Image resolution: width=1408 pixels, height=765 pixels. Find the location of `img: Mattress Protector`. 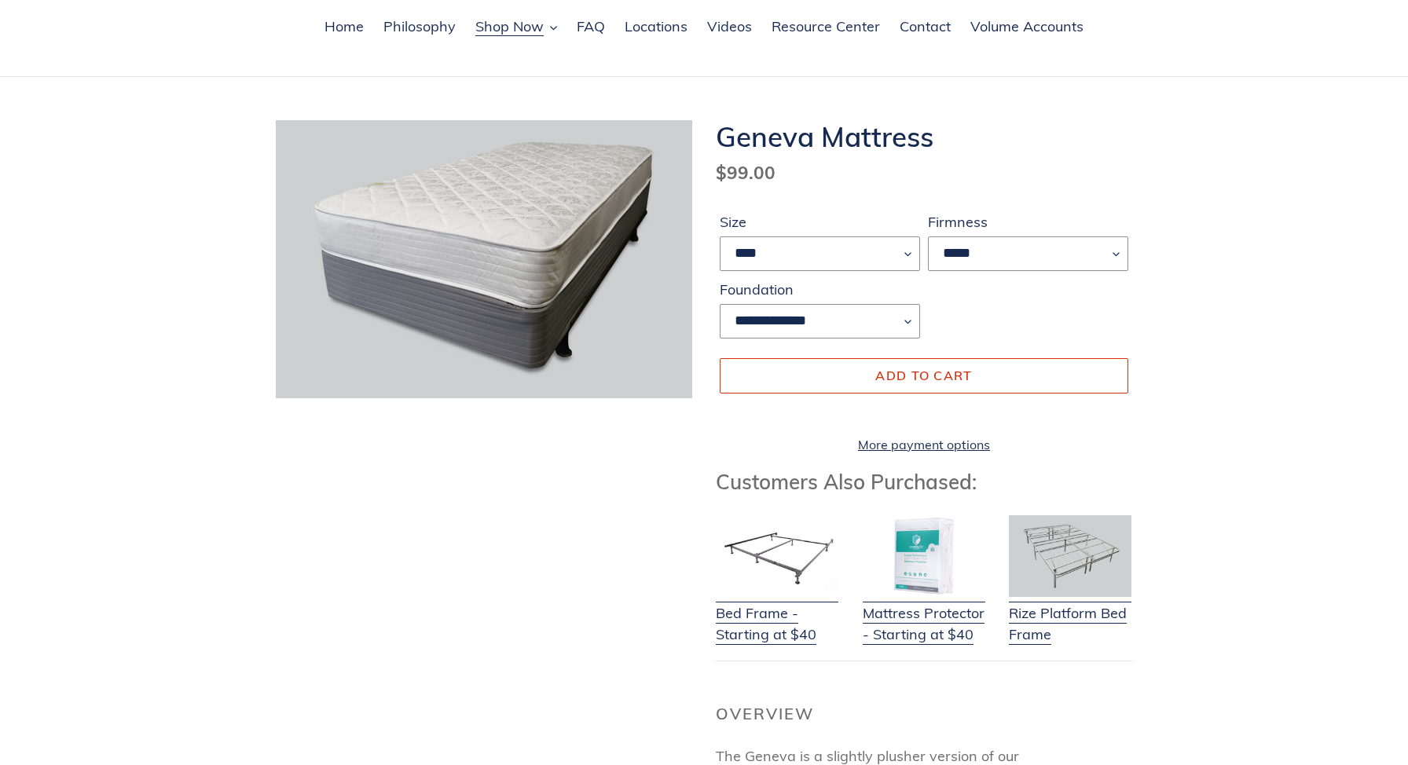

img: Mattress Protector is located at coordinates (924, 556).